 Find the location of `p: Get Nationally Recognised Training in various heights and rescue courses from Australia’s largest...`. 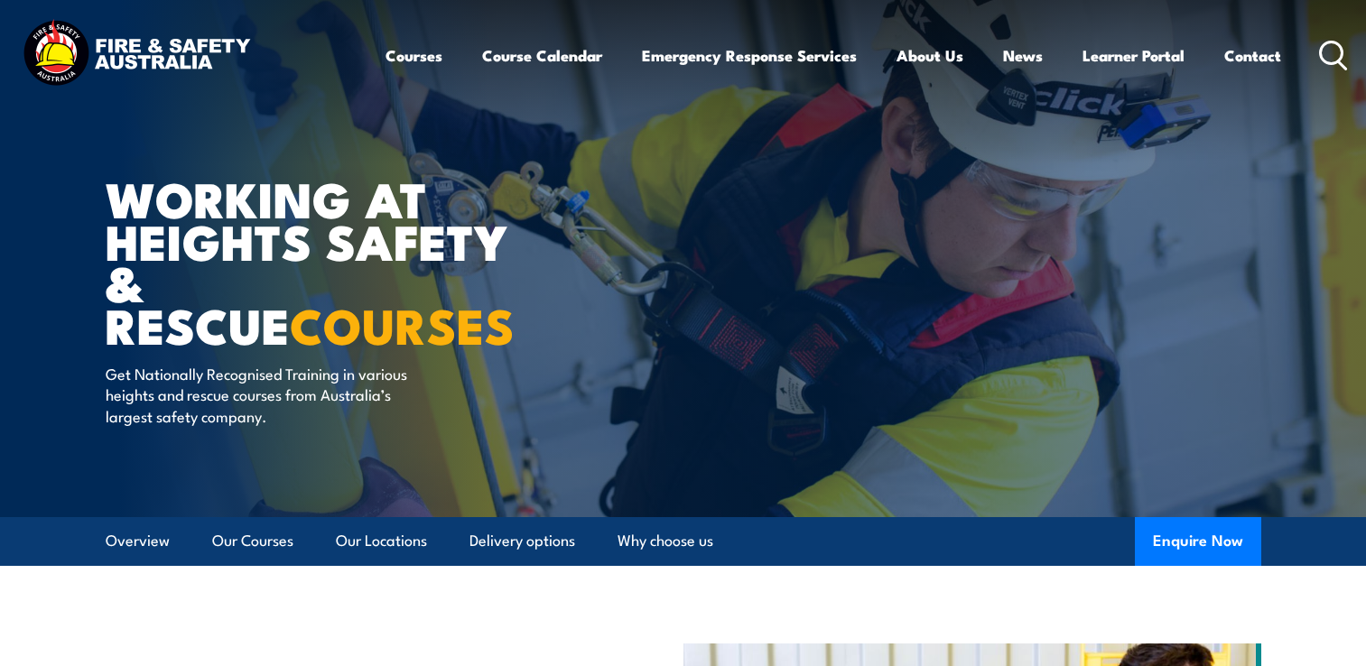

p: Get Nationally Recognised Training in various heights and rescue courses from Australia’s largest... is located at coordinates (270, 394).